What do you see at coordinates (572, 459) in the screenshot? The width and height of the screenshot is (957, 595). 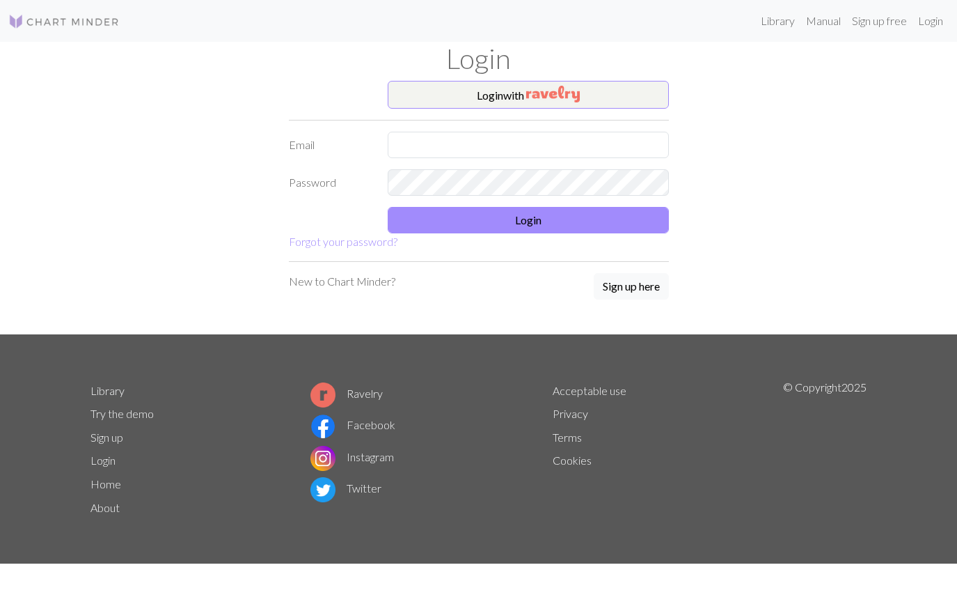 I see `a: Cookies` at bounding box center [572, 459].